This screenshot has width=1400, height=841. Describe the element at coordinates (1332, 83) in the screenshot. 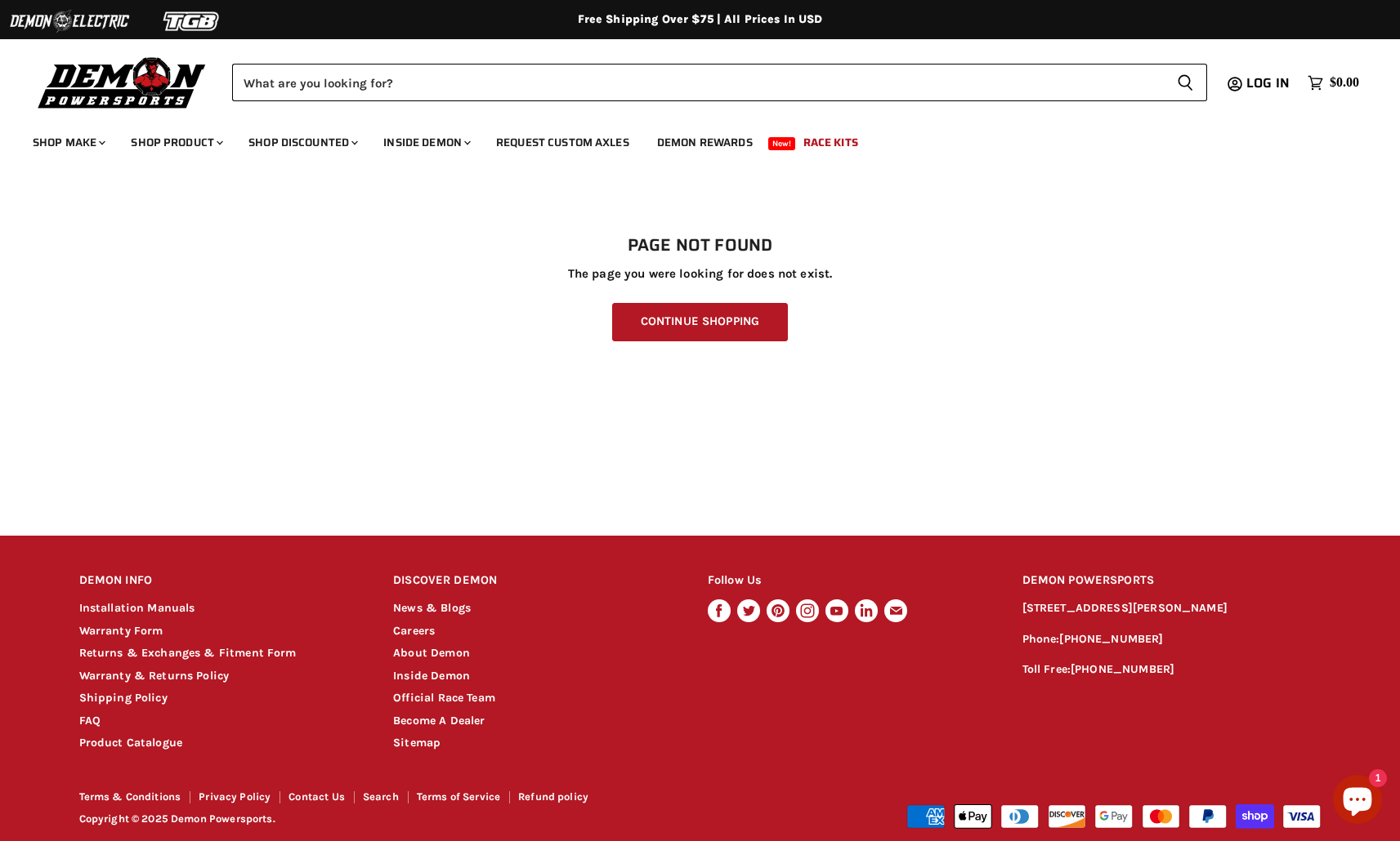

I see `a: $0.00` at that location.